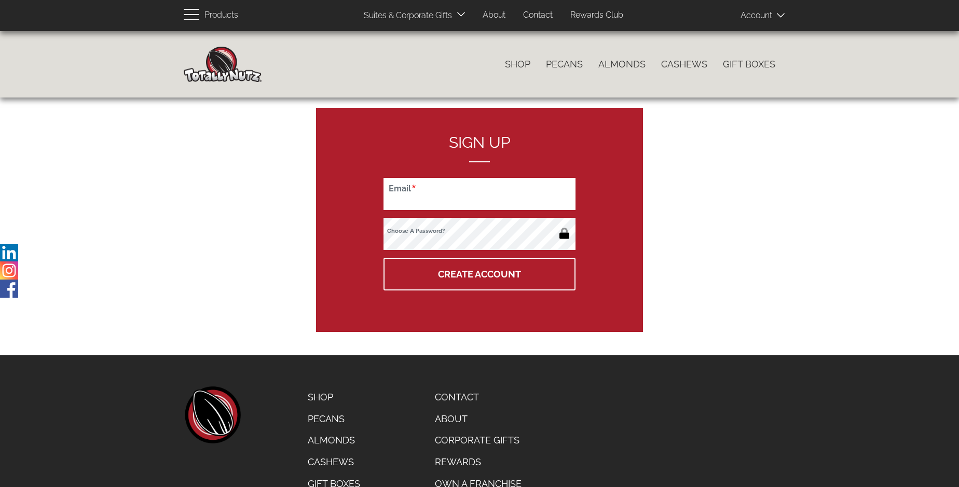  What do you see at coordinates (749, 64) in the screenshot?
I see `a: Gift Boxes` at bounding box center [749, 64].